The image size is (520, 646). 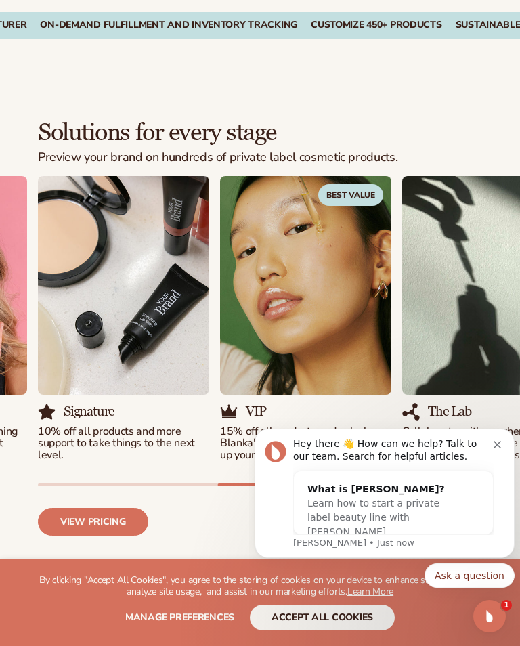 What do you see at coordinates (169, 25) in the screenshot?
I see `div: On-Demand Fulfillment and Inventory Tracking` at bounding box center [169, 25].